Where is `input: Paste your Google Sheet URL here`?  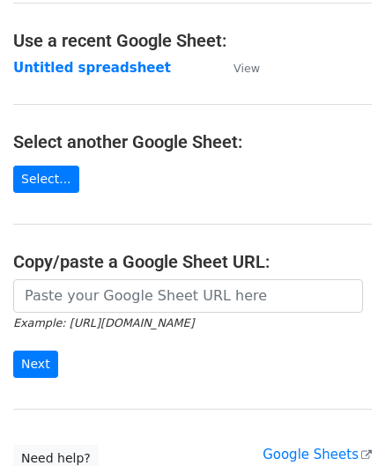
input: Paste your Google Sheet URL here is located at coordinates (188, 296).